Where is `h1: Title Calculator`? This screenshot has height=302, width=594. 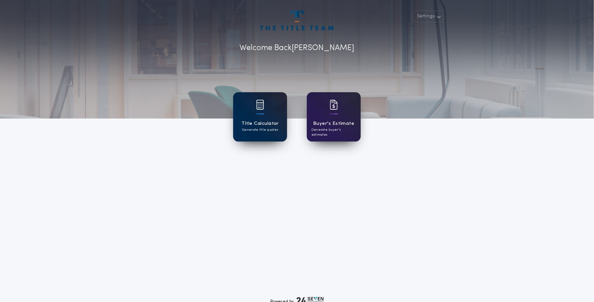
h1: Title Calculator is located at coordinates (260, 123).